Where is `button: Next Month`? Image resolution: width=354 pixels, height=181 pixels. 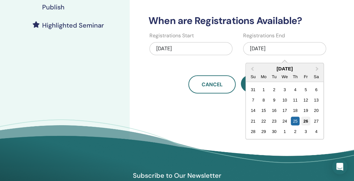 button: Next Month is located at coordinates (317, 69).